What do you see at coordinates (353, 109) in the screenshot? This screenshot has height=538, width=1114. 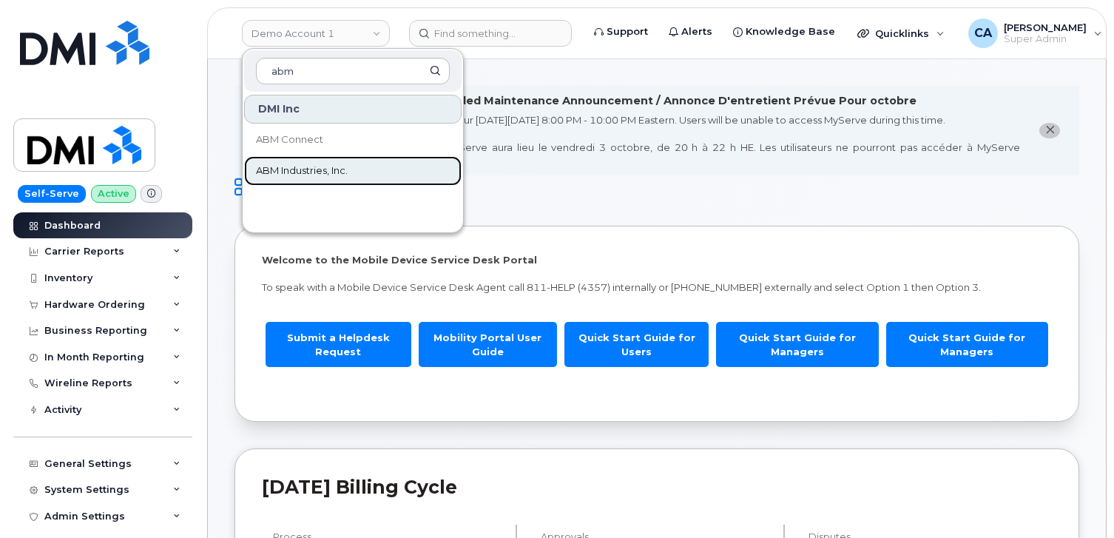 I see `div: DMI Inc` at bounding box center [353, 109].